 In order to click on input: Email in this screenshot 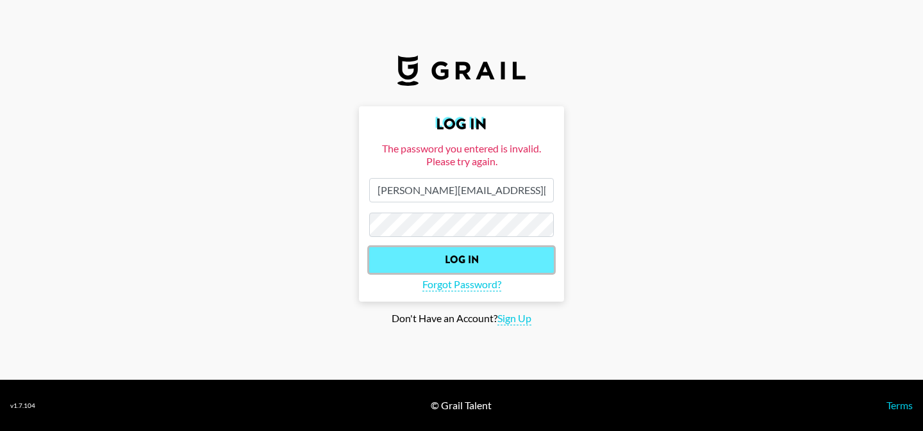, I will do `click(462, 190)`.